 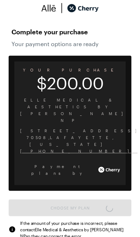 What do you see at coordinates (70, 83) in the screenshot?
I see `span: $200.00` at bounding box center [70, 83].